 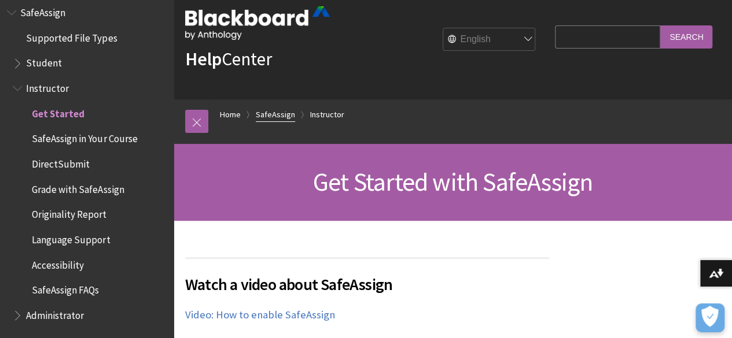 What do you see at coordinates (71, 238) in the screenshot?
I see `span: Language Support` at bounding box center [71, 238].